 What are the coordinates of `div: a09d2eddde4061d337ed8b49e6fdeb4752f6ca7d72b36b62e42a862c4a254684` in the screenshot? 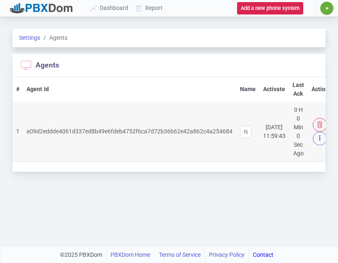 It's located at (130, 131).